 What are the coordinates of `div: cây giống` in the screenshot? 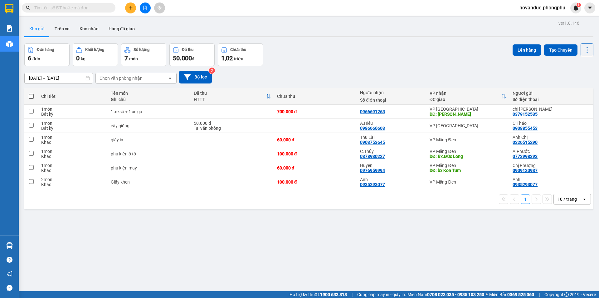 It's located at (149, 126).